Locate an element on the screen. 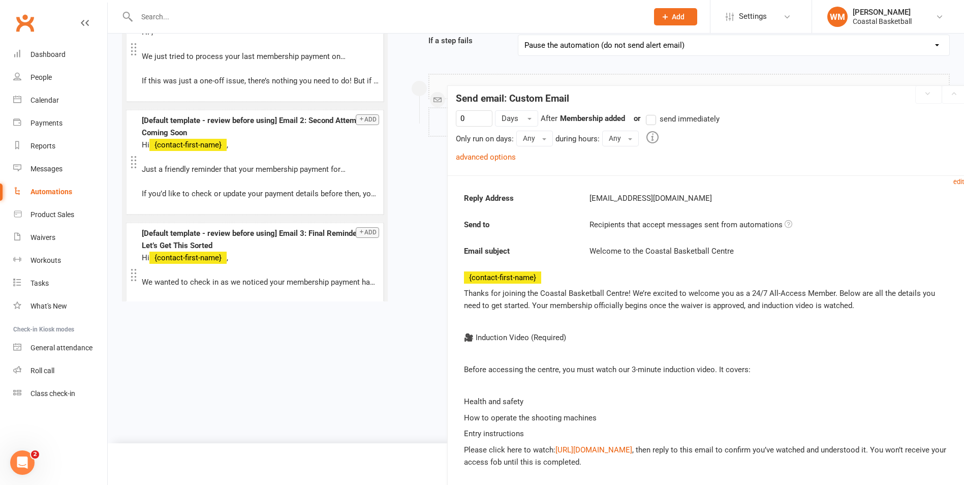 The width and height of the screenshot is (964, 485). p: Thanks for joining the Coastal Basketball Centre! We’re excited to welcome you as a 24/7 All-Acce... is located at coordinates (708, 299).